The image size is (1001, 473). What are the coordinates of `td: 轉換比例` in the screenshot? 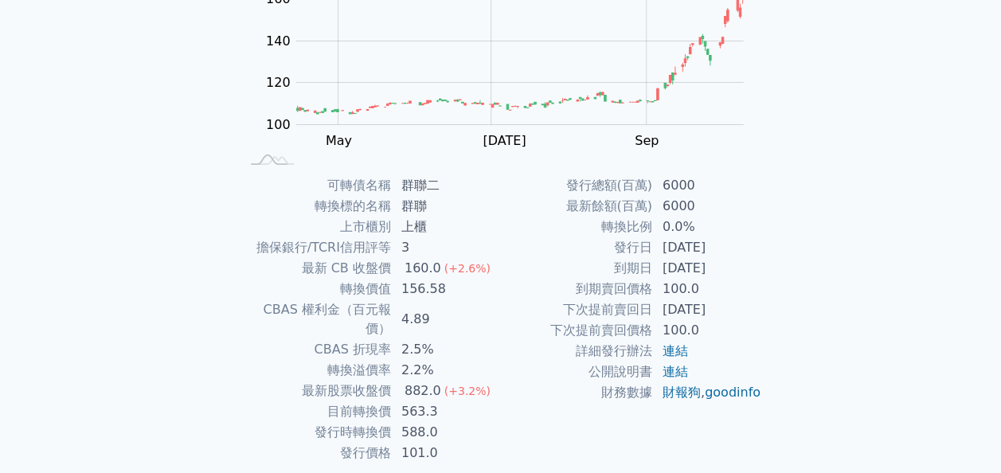 It's located at (577, 227).